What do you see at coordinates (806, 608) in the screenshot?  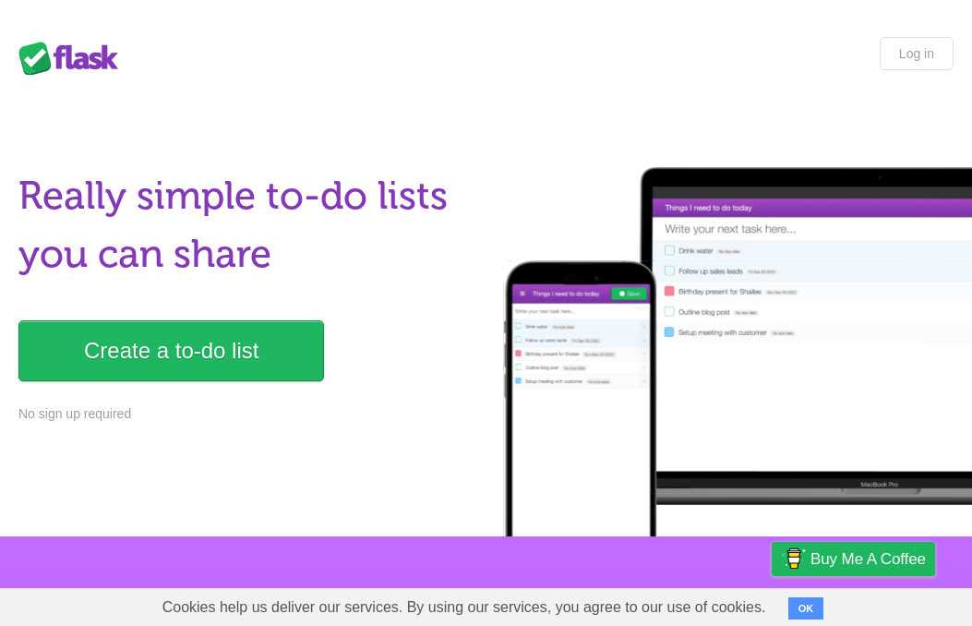 I see `button: OK` at bounding box center [806, 608].